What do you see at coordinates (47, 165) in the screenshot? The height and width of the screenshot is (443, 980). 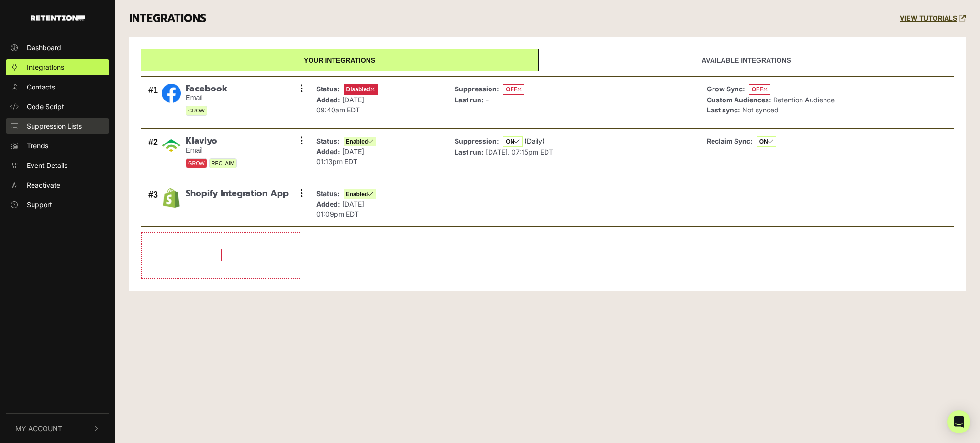 I see `span: Event Details` at bounding box center [47, 165].